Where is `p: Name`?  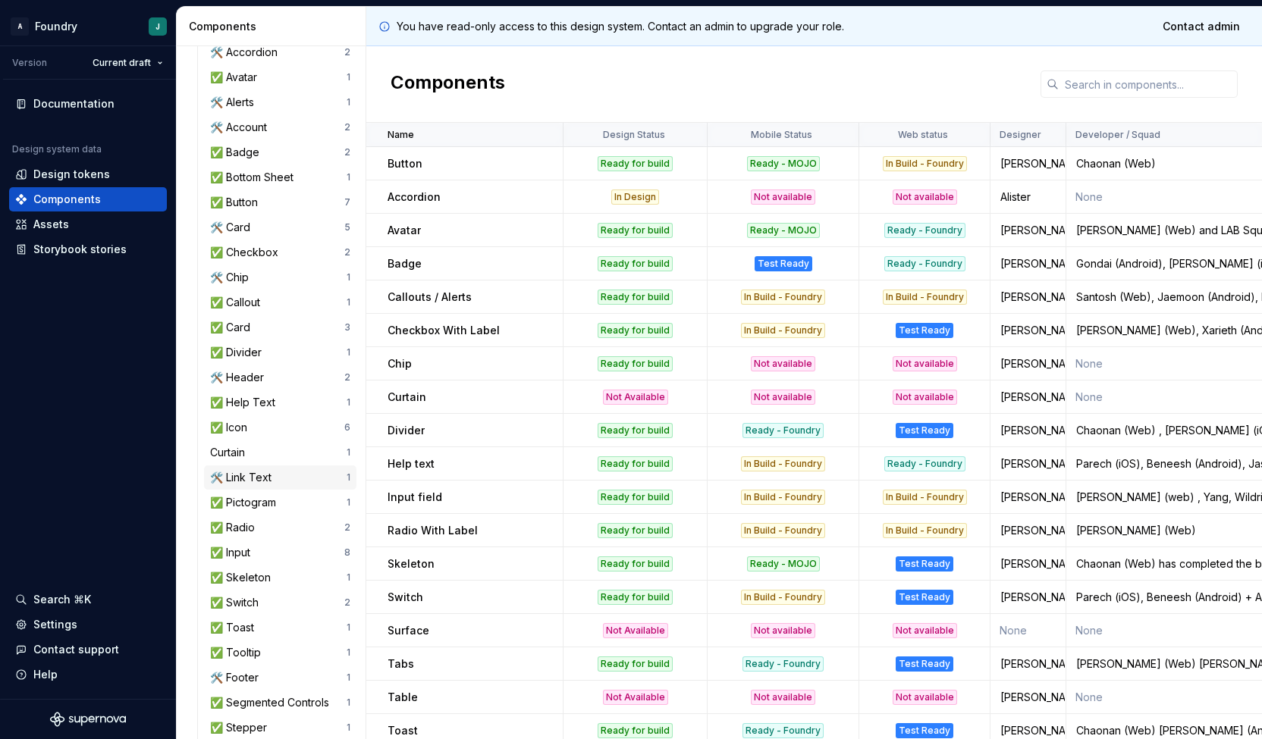
p: Name is located at coordinates (400, 135).